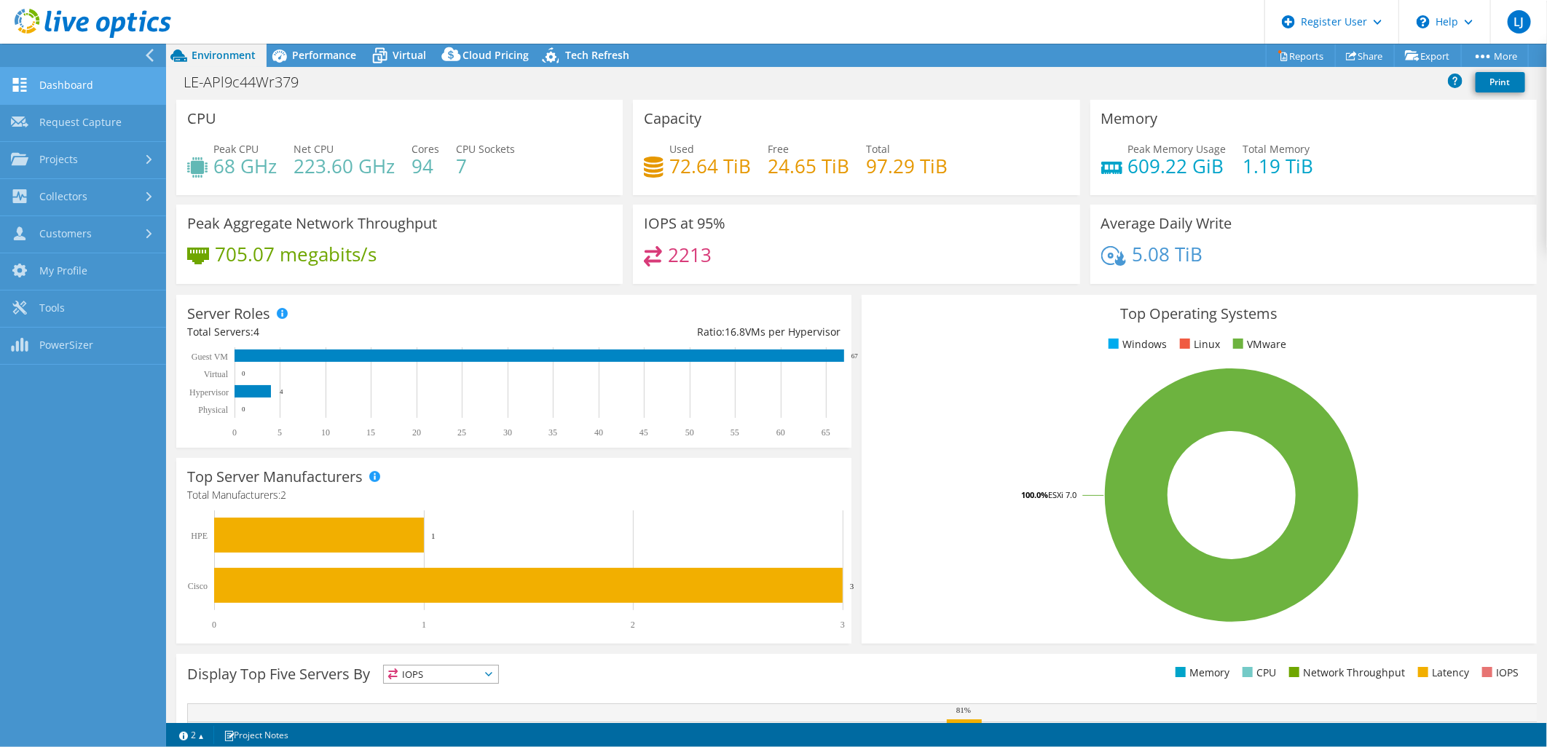  Describe the element at coordinates (209, 393) in the screenshot. I see `text: Hypervisor` at that location.